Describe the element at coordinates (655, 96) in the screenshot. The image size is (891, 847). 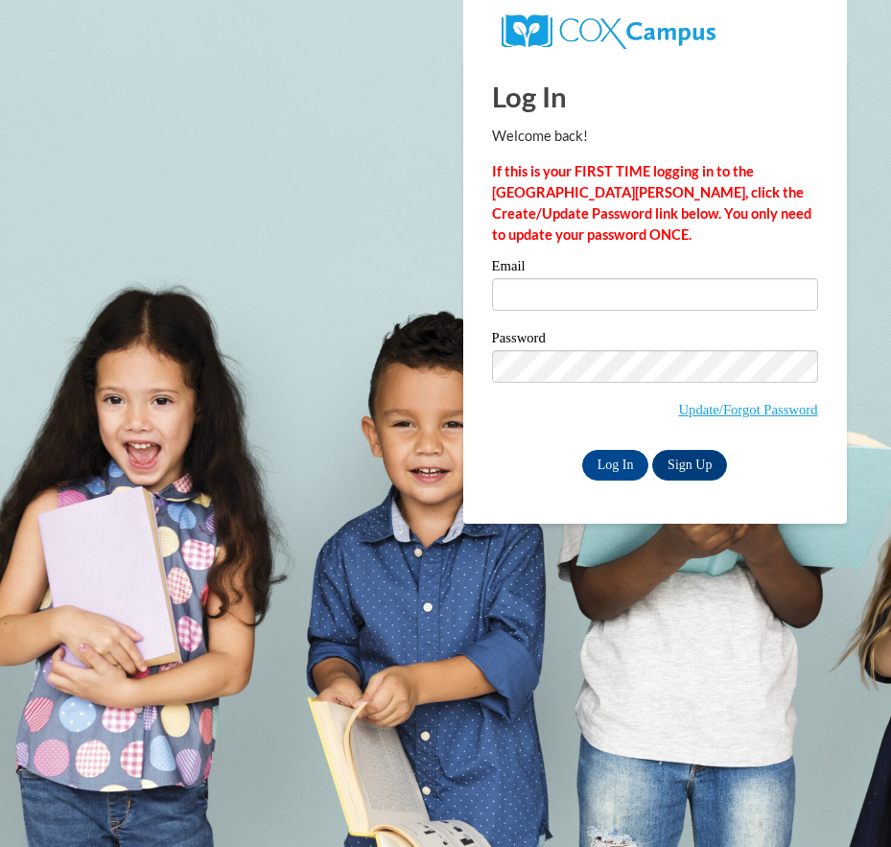
I see `h1: Log In` at that location.